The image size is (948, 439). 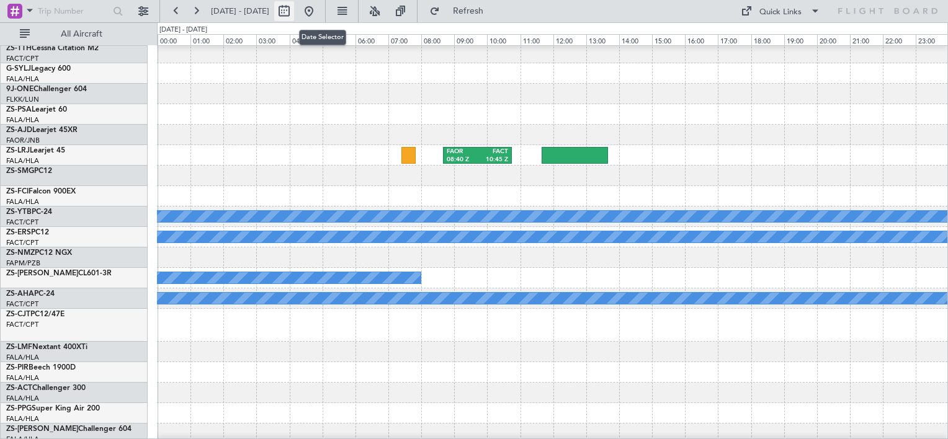 I want to click on a: ZS-PPGSuper King Air 200, so click(x=53, y=409).